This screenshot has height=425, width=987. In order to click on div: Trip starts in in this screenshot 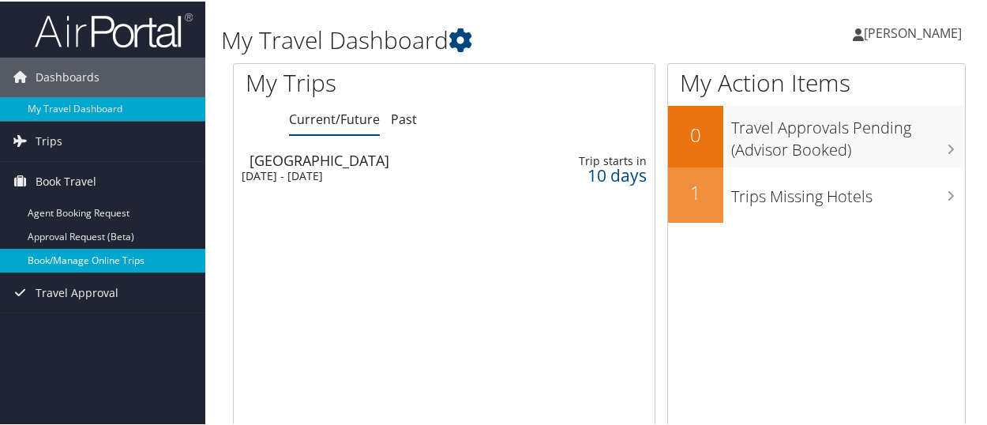, I will do `click(601, 159)`.